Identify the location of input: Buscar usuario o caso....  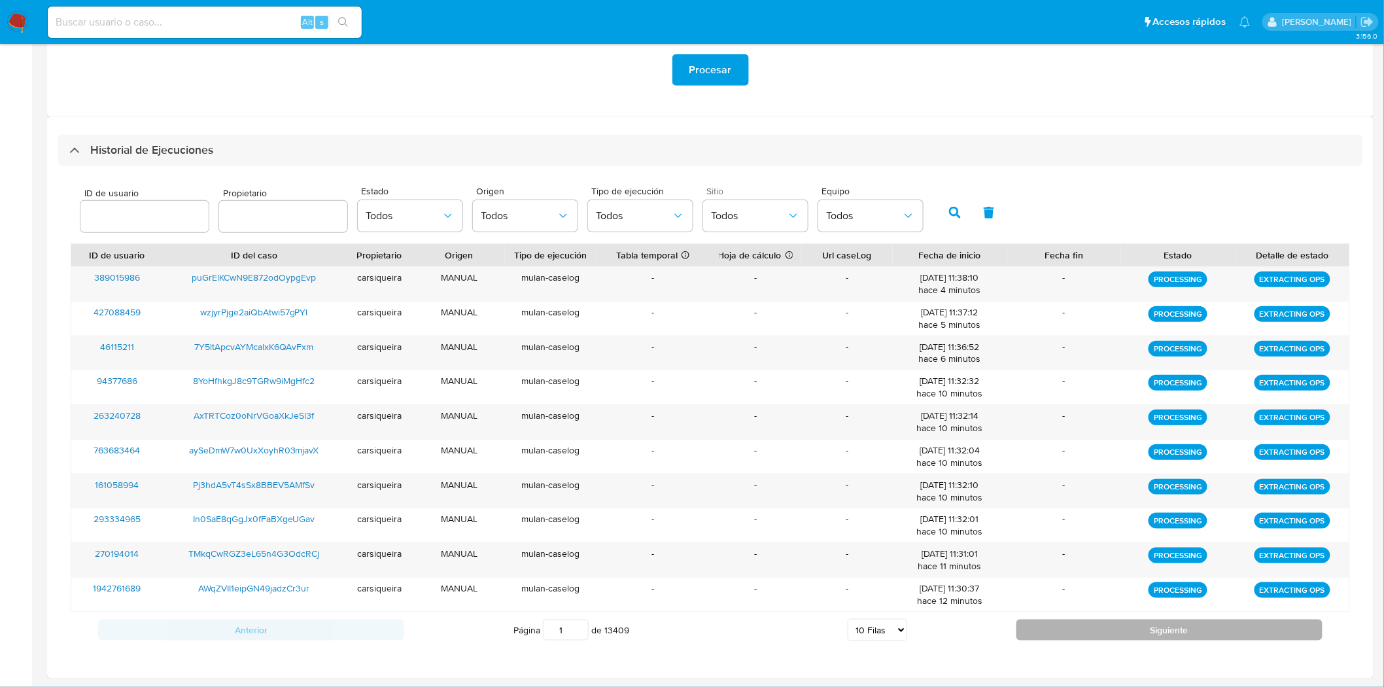
(205, 22).